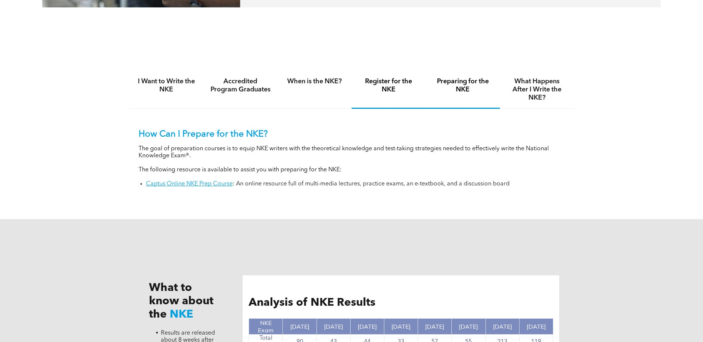  I want to click on h4: What Happens After I Write the NKE?, so click(537, 90).